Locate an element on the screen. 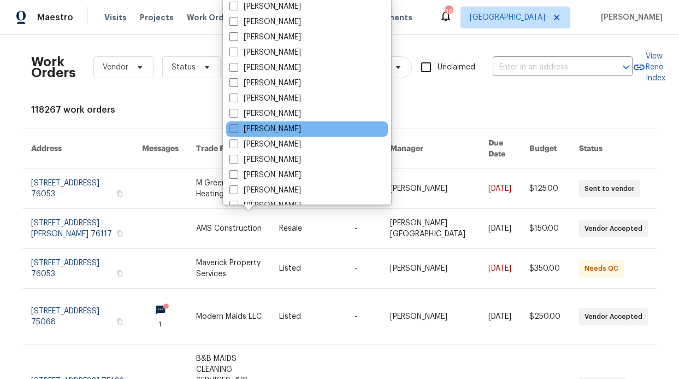 The image size is (679, 379). th: Due Date is located at coordinates (500, 149).